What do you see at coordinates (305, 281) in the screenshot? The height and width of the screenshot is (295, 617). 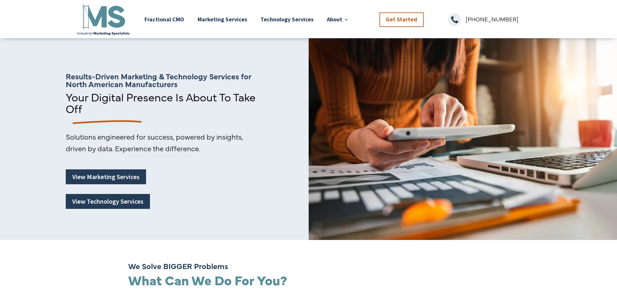 I see `h2: What Can We Do For You?` at bounding box center [305, 281].